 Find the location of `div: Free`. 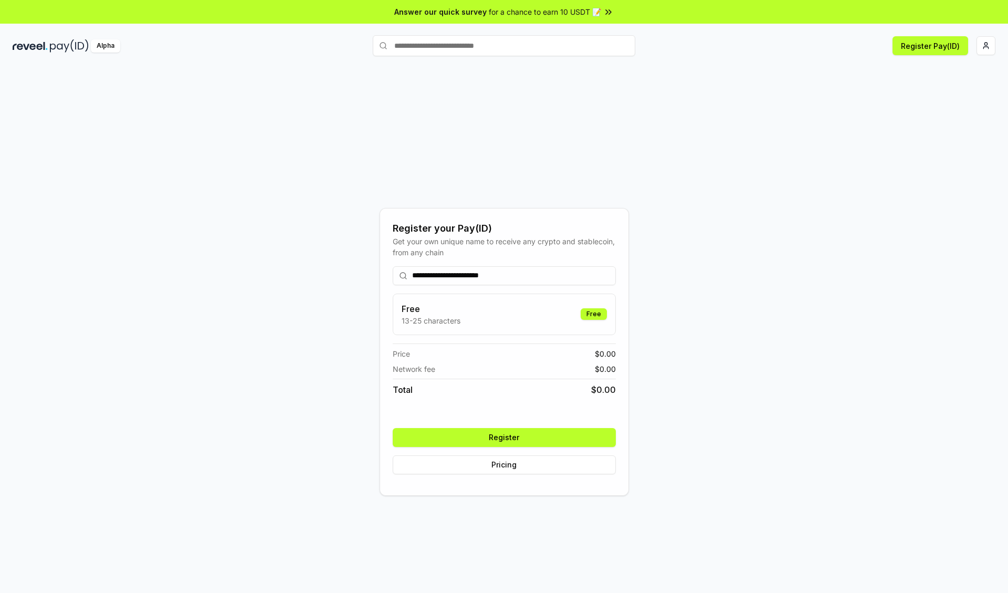

div: Free is located at coordinates (594, 314).